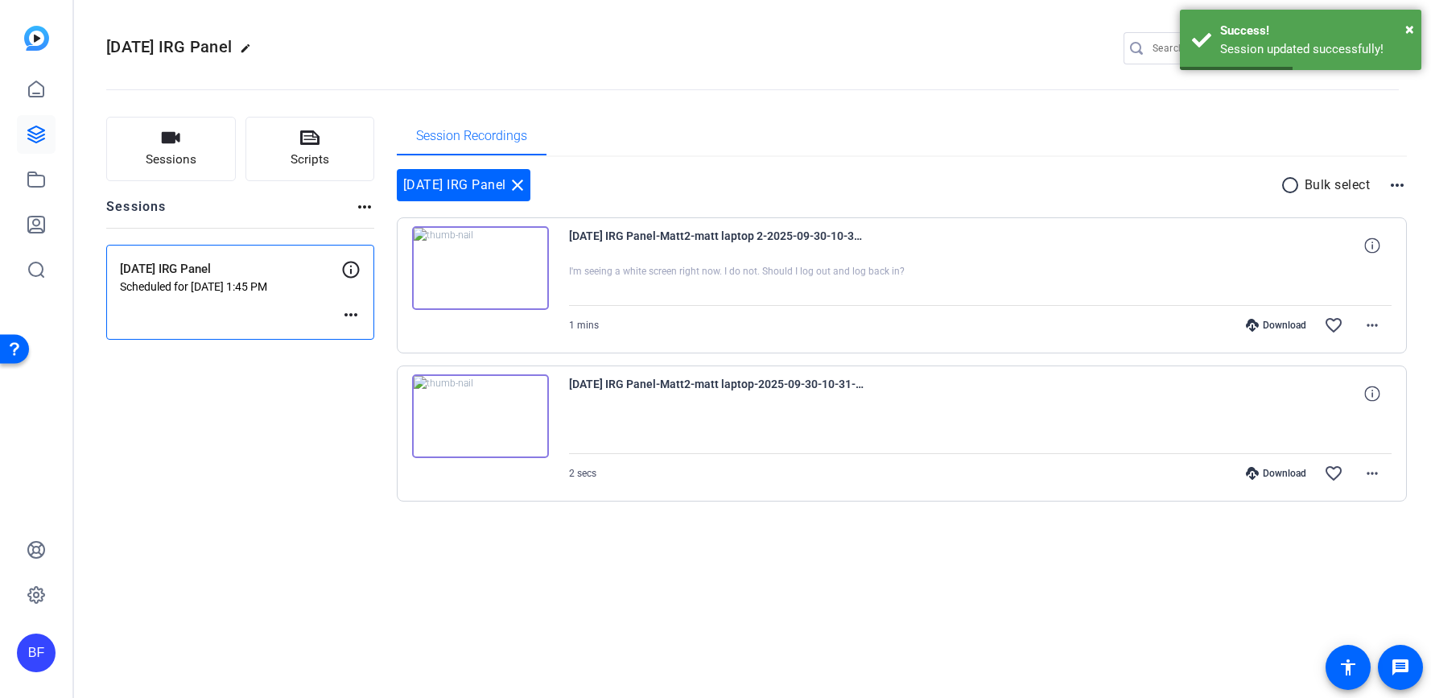 The height and width of the screenshot is (698, 1431). I want to click on mat-icon: accessibility, so click(1348, 667).